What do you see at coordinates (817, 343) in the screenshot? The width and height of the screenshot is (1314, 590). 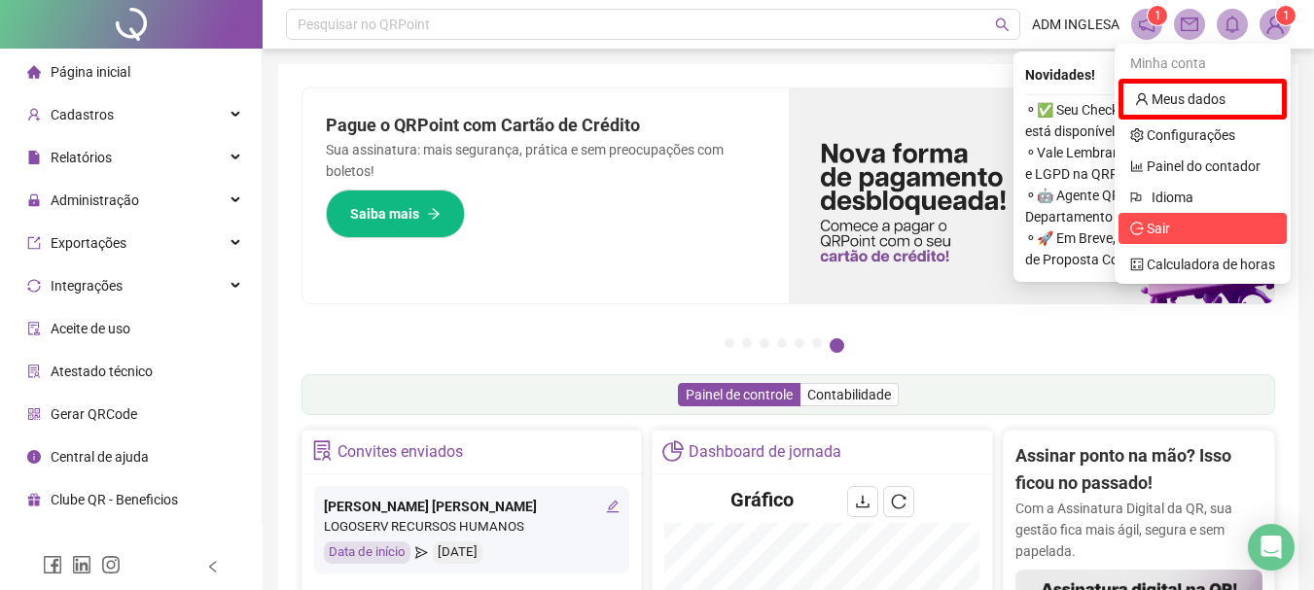 I see `button: 6` at bounding box center [817, 343].